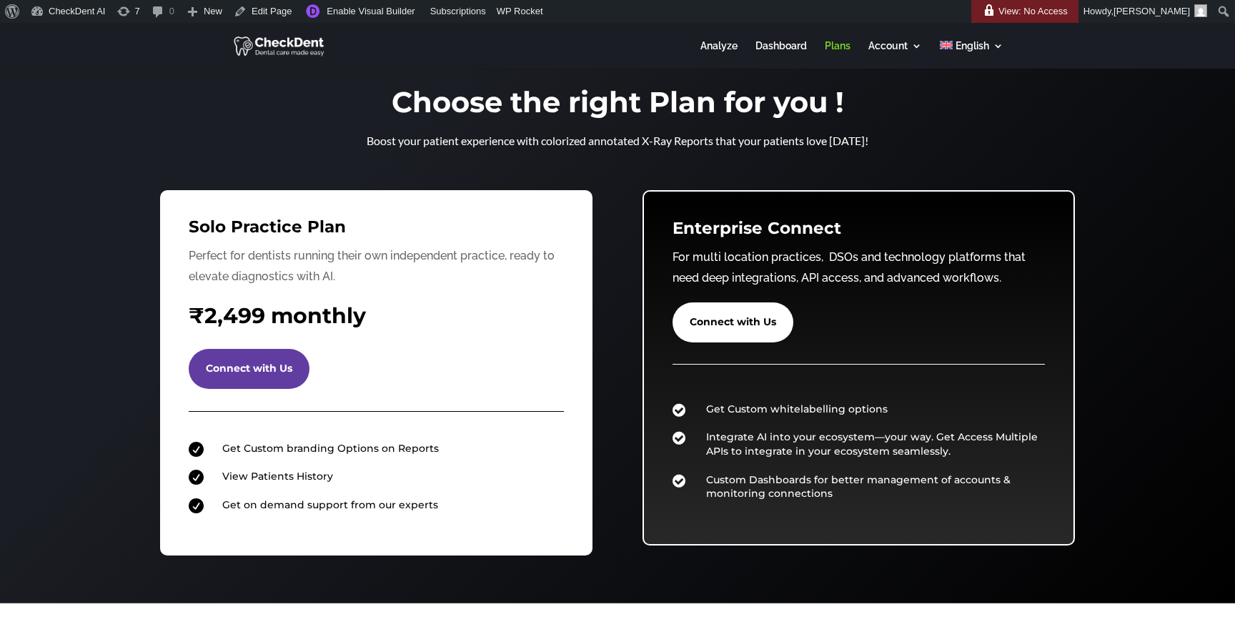 The image size is (1235, 627). Describe the element at coordinates (971, 54) in the screenshot. I see `a: English` at that location.